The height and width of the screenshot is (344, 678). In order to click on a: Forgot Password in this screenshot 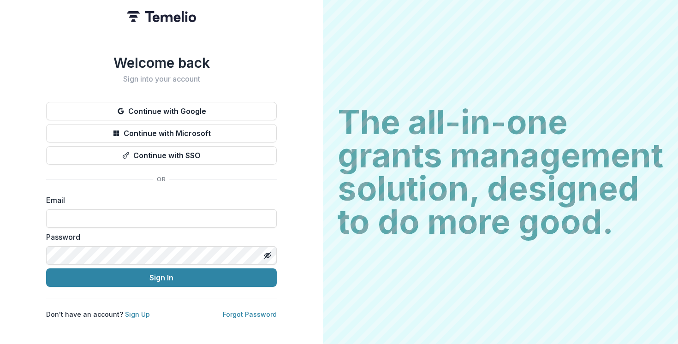, I will do `click(249, 314)`.